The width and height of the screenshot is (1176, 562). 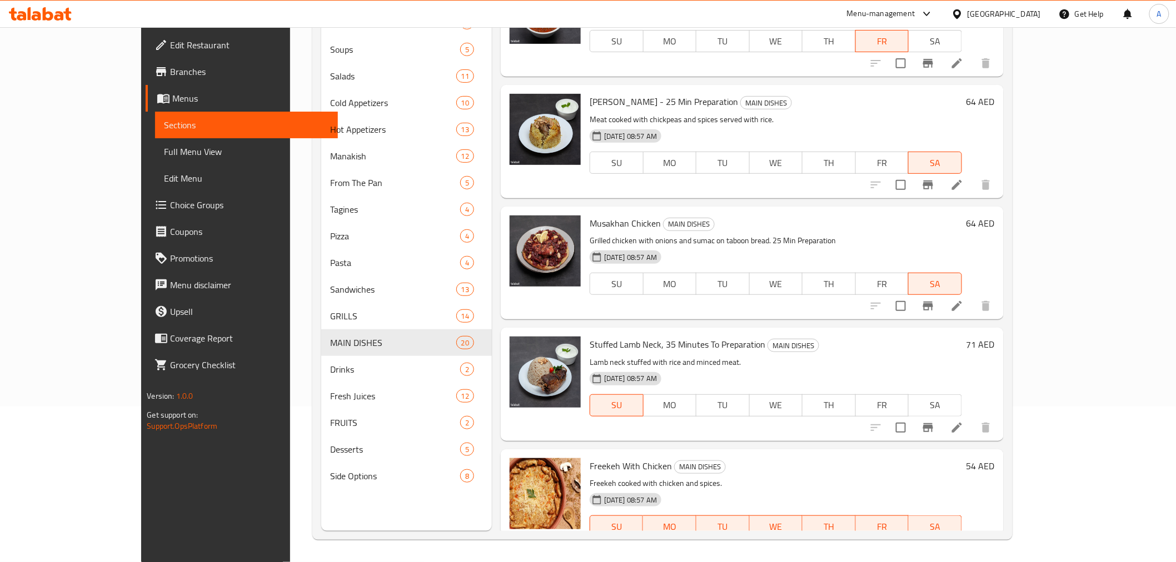 I want to click on p: Grilled chicken with onions and sumac on taboon bread. 25 Min Preparation, so click(x=776, y=241).